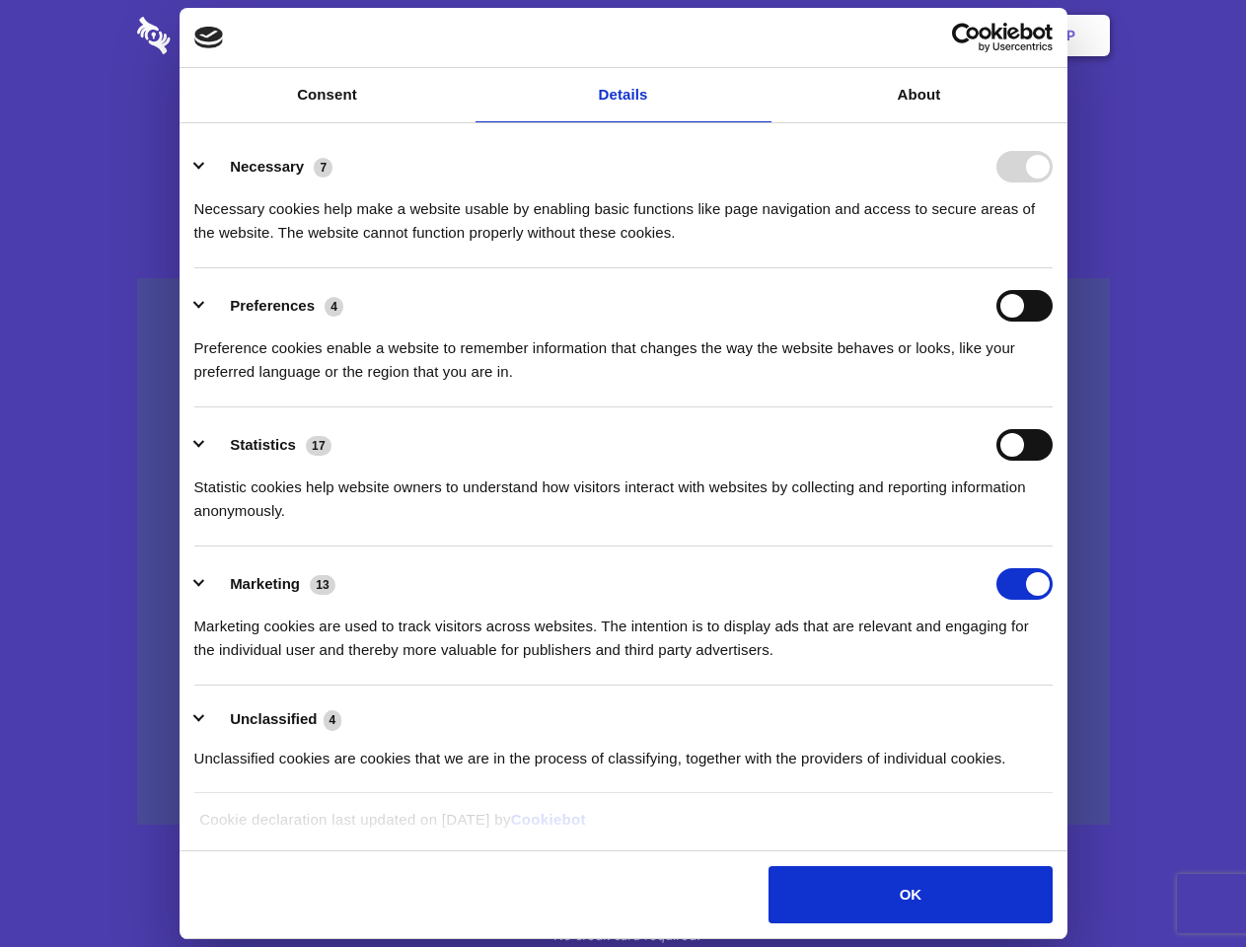 Image resolution: width=1246 pixels, height=947 pixels. What do you see at coordinates (319, 446) in the screenshot?
I see `span: 17` at bounding box center [319, 446].